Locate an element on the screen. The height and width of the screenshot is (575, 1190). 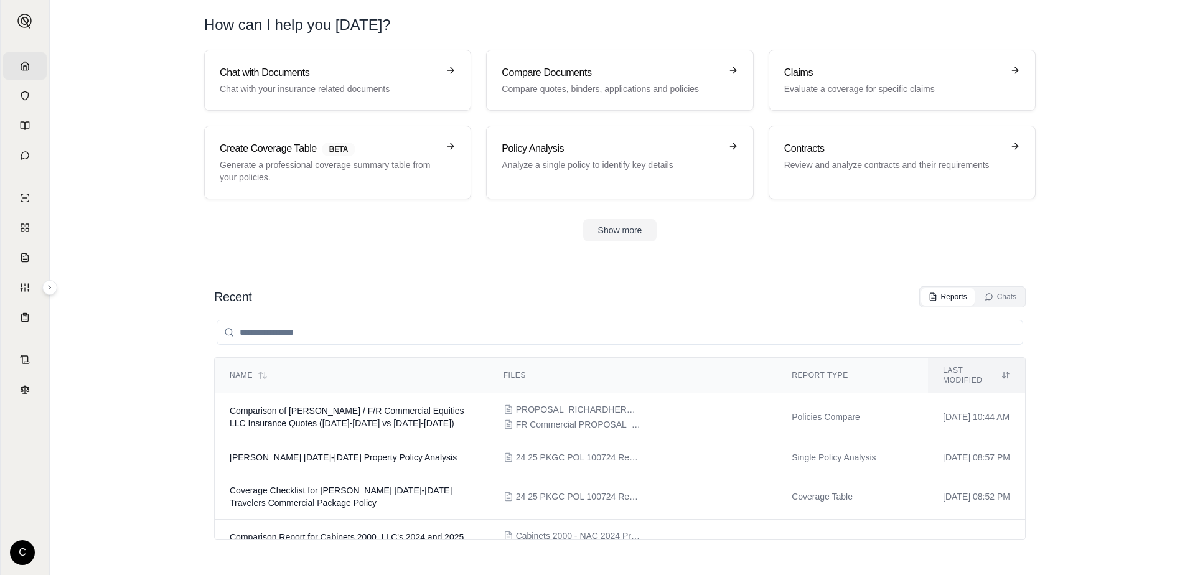
a: Chat with DocumentsChat with your insurance related documents is located at coordinates (337, 80).